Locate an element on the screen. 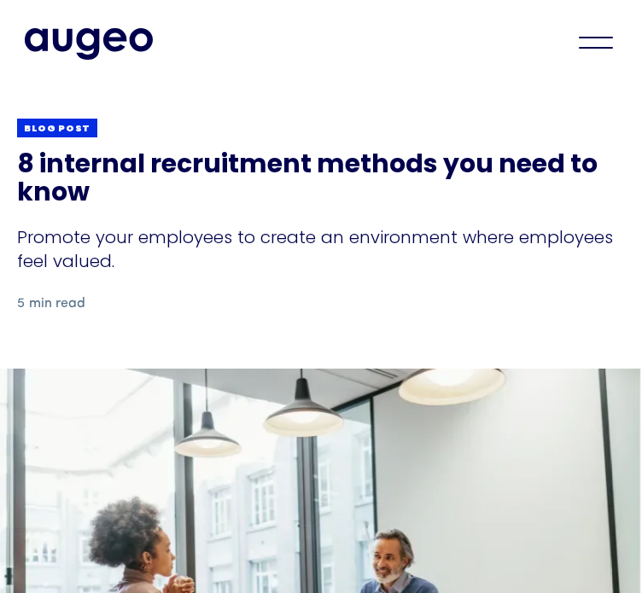 This screenshot has width=642, height=593. a: home is located at coordinates (85, 44).